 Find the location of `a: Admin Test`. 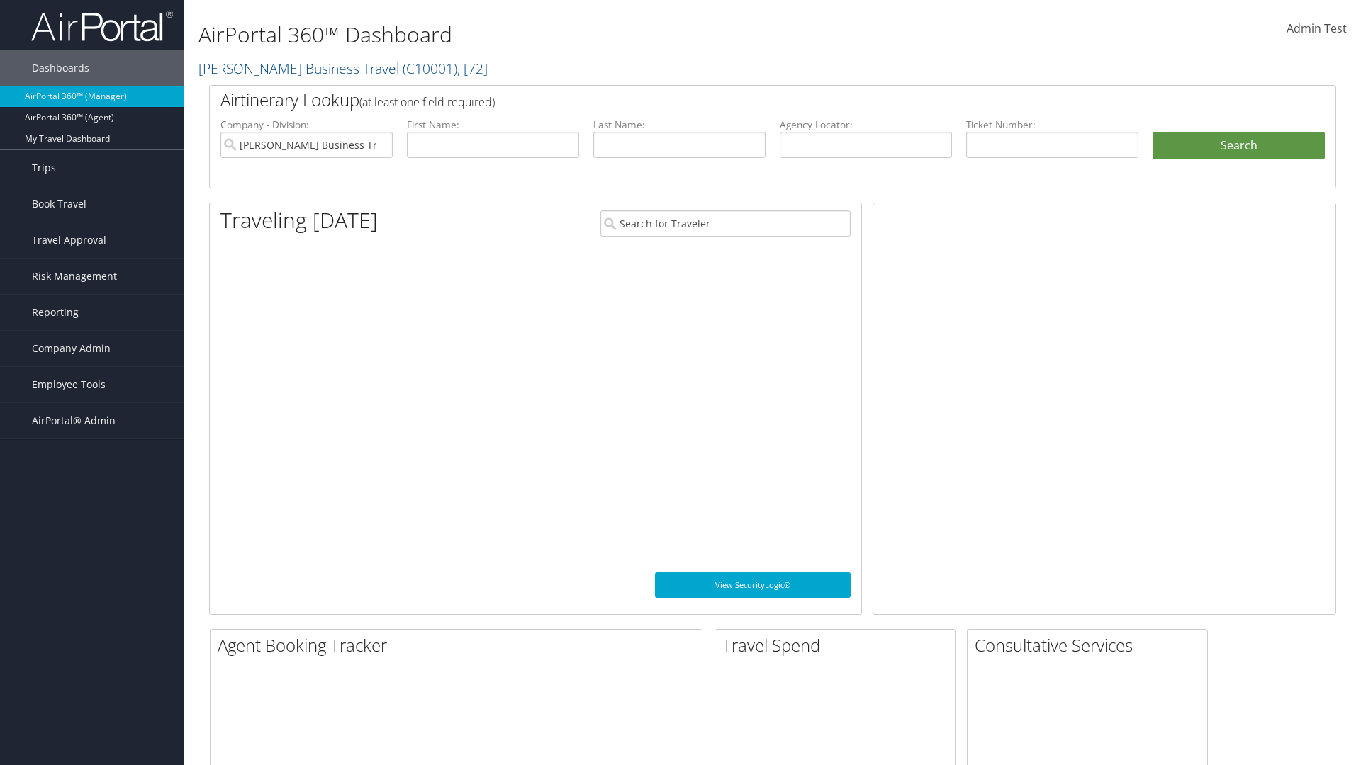

a: Admin Test is located at coordinates (1316, 29).